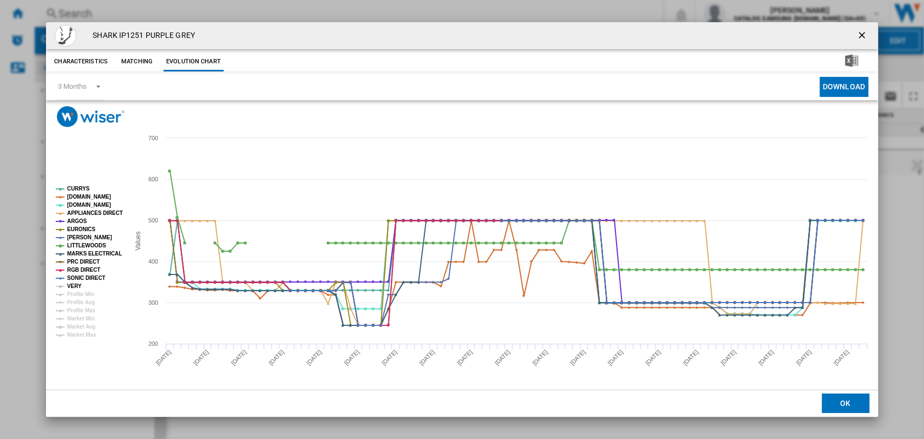 Image resolution: width=924 pixels, height=439 pixels. What do you see at coordinates (851, 61) in the screenshot?
I see `img: excel-24x24.png` at bounding box center [851, 61].